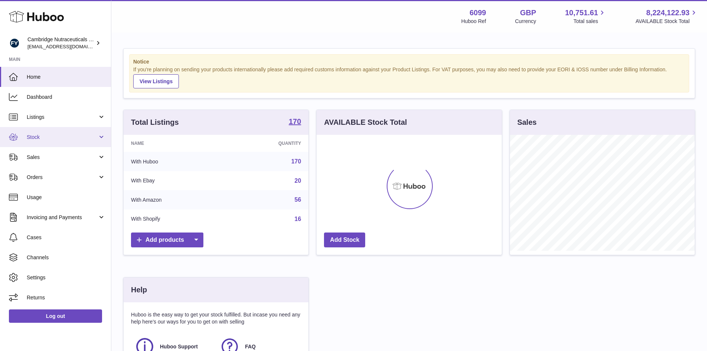 This screenshot has height=351, width=707. Describe the element at coordinates (155, 122) in the screenshot. I see `h3: Total Listings` at that location.